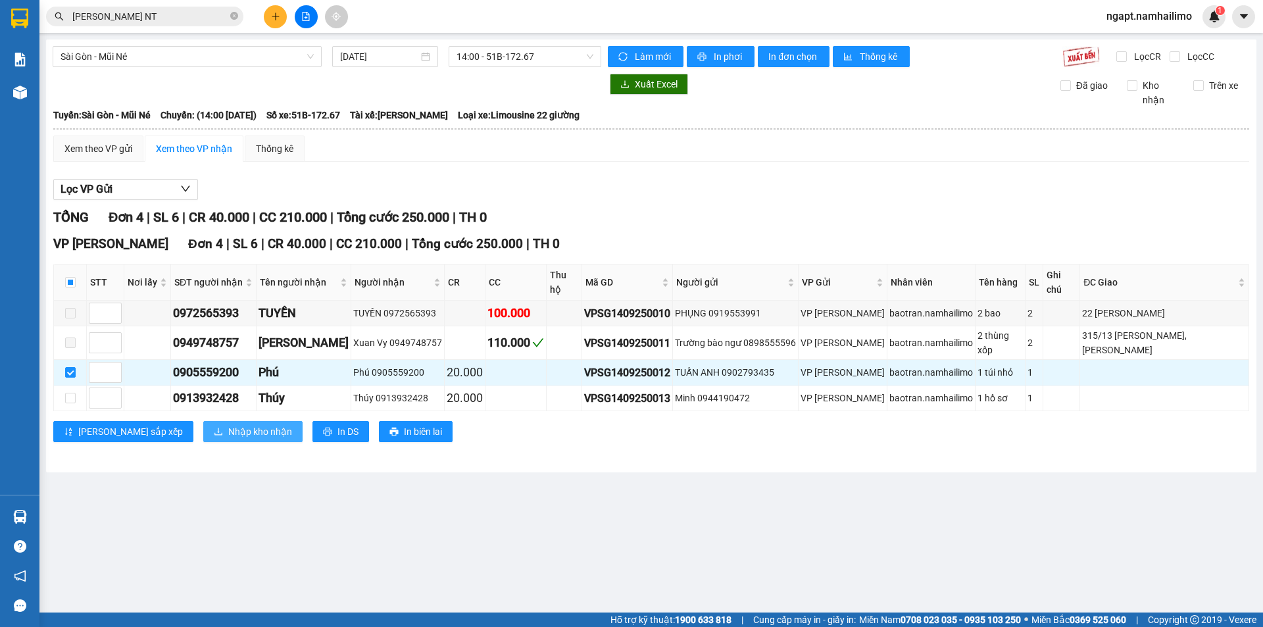 This screenshot has height=627, width=1263. Describe the element at coordinates (622, 282) in the screenshot. I see `span: Mã GD` at that location.